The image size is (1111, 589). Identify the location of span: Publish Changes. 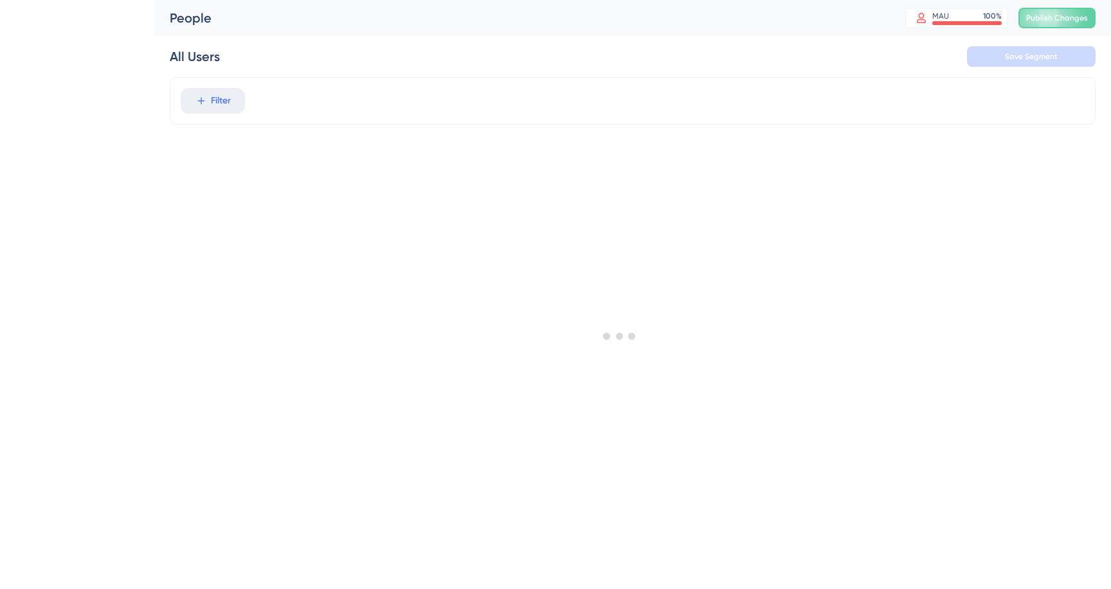
(1057, 18).